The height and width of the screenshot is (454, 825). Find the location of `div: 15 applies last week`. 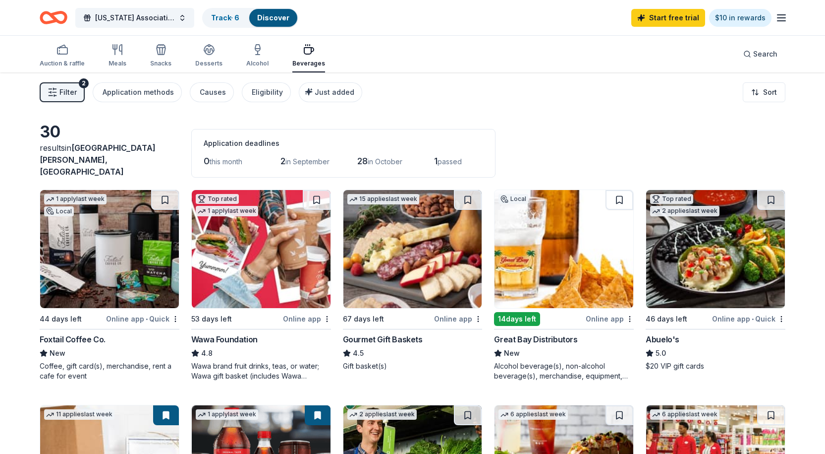

div: 15 applies last week is located at coordinates (383, 199).